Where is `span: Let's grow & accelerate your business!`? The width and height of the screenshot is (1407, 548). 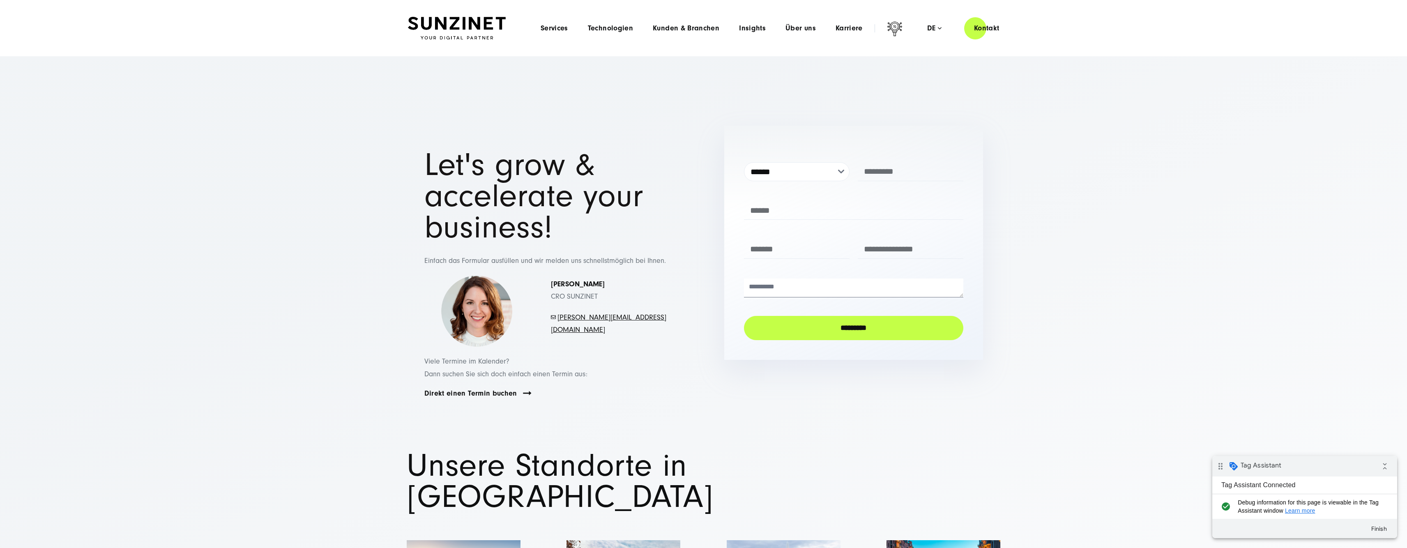
span: Let's grow & accelerate your business! is located at coordinates (534, 196).